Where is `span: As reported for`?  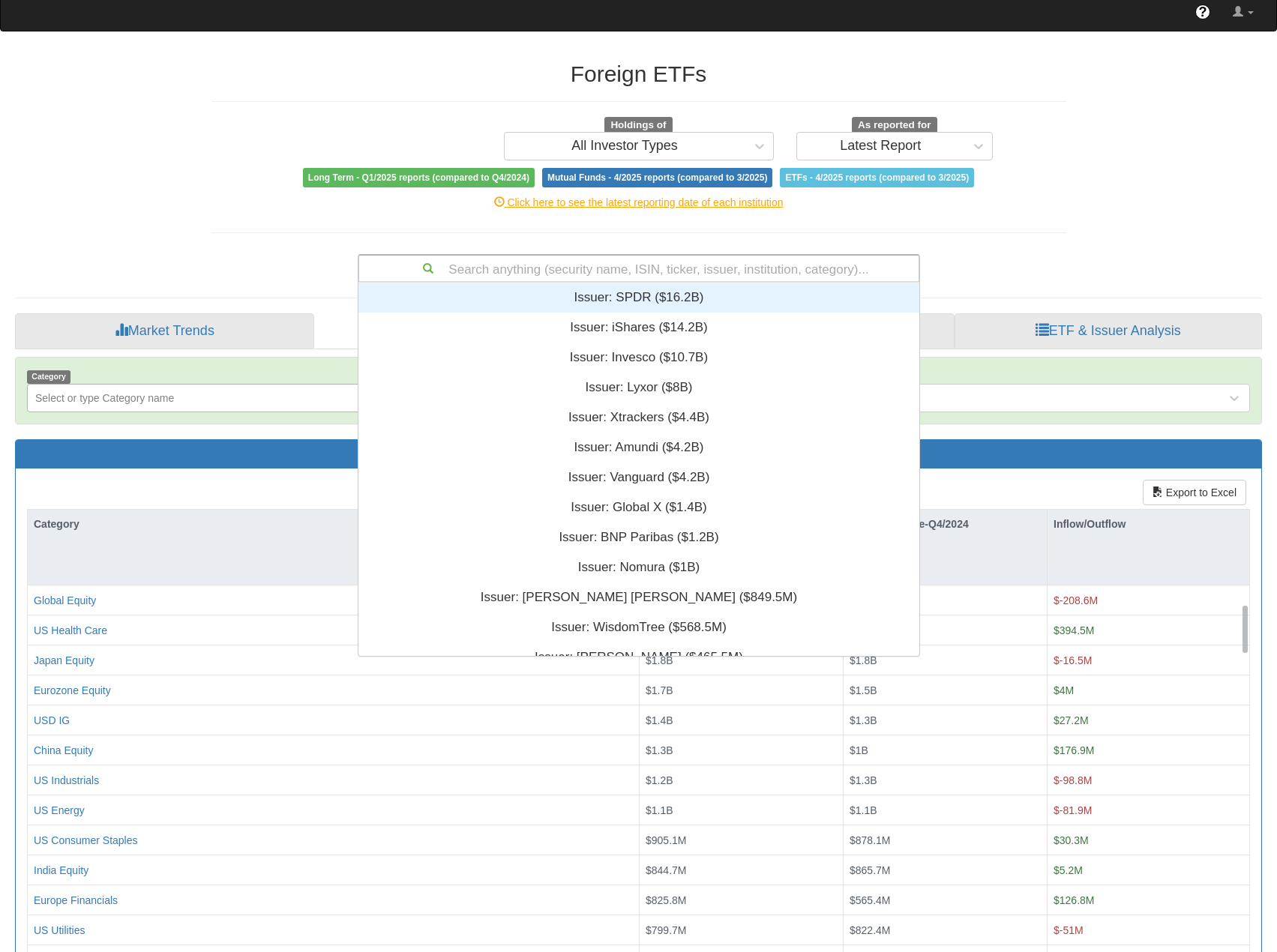 span: As reported for is located at coordinates (895, 125).